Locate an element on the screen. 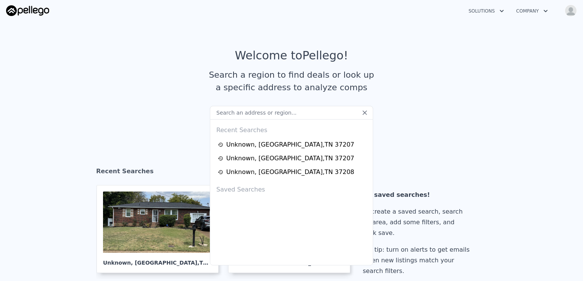 The width and height of the screenshot is (583, 281). img: Pellego is located at coordinates (27, 11).